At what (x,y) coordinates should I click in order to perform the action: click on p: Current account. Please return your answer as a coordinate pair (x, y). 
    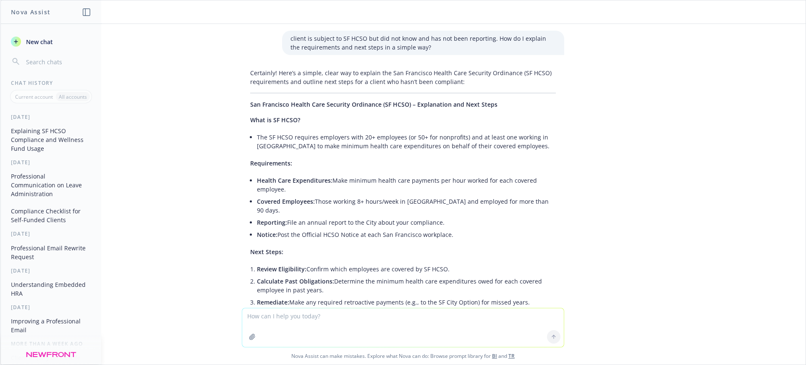
    Looking at the image, I should click on (34, 97).